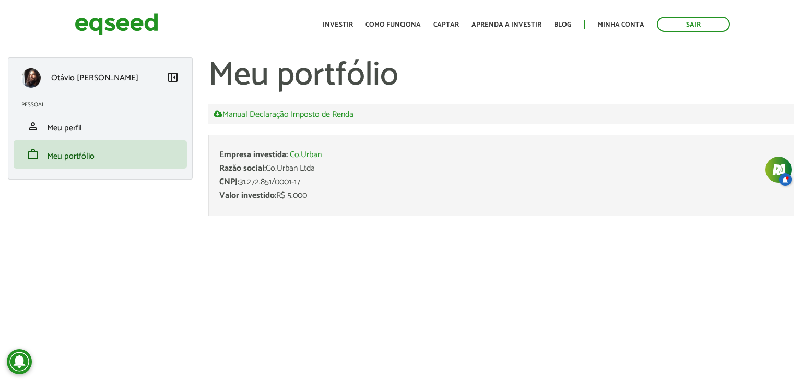  Describe the element at coordinates (507, 25) in the screenshot. I see `a: Aprenda a investir` at that location.